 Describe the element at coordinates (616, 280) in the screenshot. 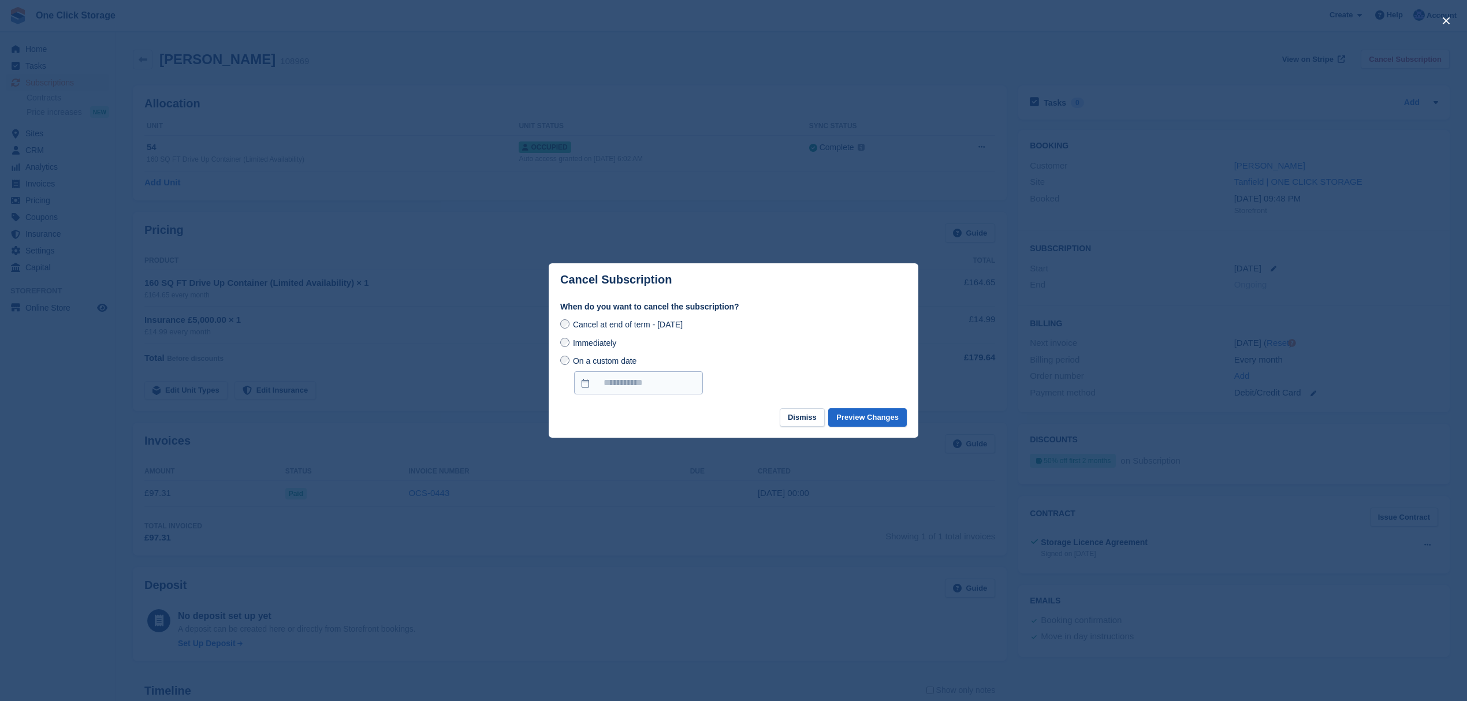

I see `p: Cancel Subscription` at that location.